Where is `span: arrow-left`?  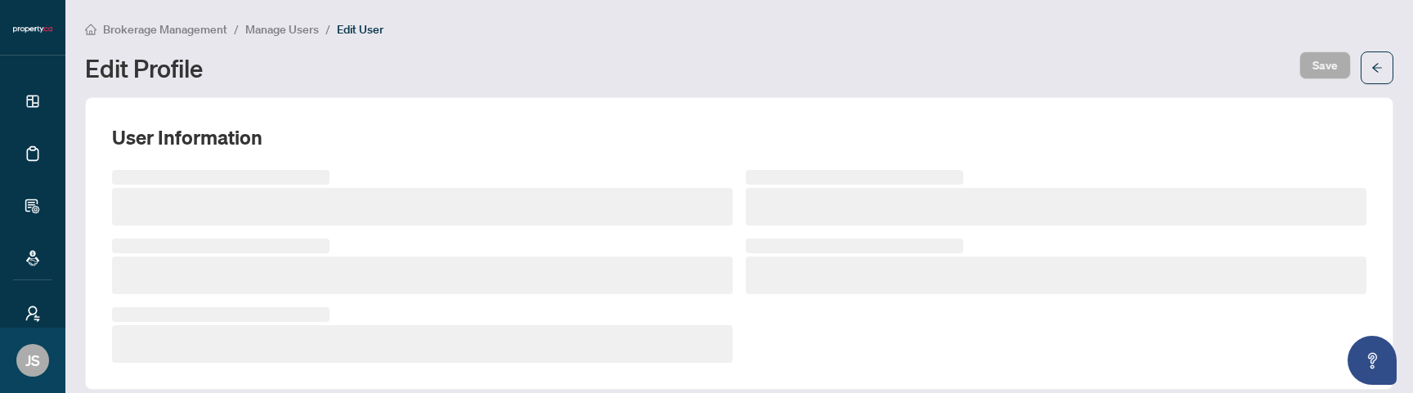
span: arrow-left is located at coordinates (1377, 68).